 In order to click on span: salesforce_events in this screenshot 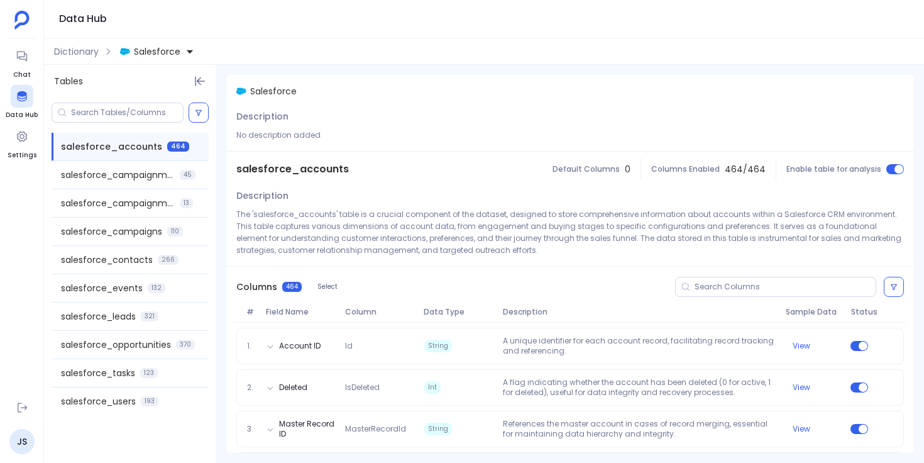, I will do `click(102, 288)`.